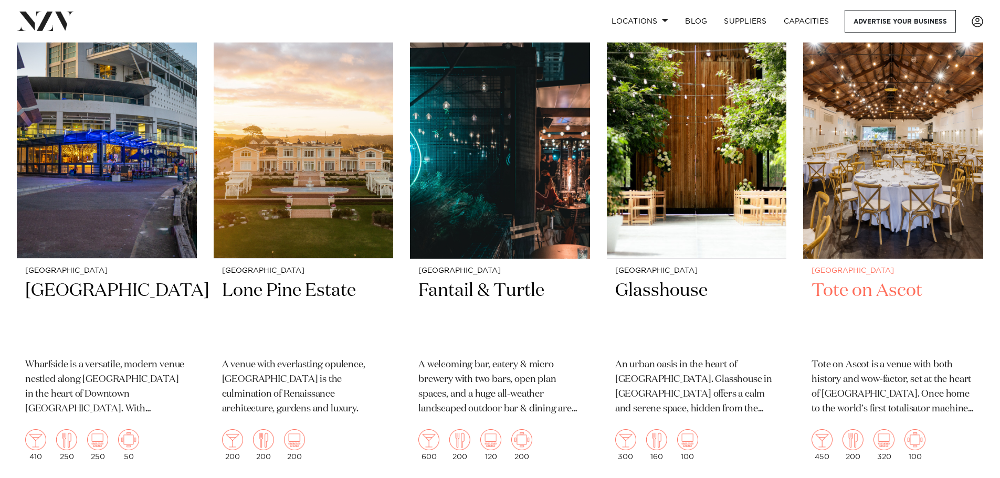 The height and width of the screenshot is (478, 1000). Describe the element at coordinates (884, 445) in the screenshot. I see `div: 320` at that location.